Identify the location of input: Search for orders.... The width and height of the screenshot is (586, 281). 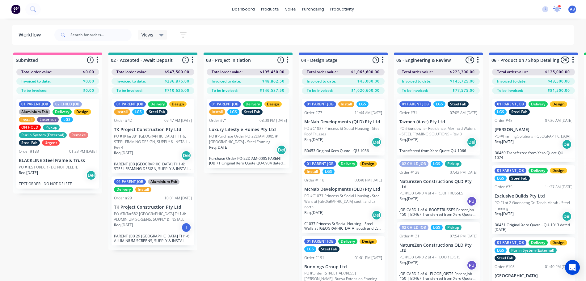
(101, 35).